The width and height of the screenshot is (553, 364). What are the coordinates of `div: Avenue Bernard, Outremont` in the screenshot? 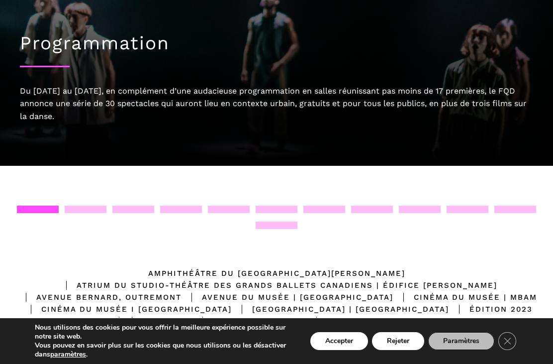 It's located at (98, 297).